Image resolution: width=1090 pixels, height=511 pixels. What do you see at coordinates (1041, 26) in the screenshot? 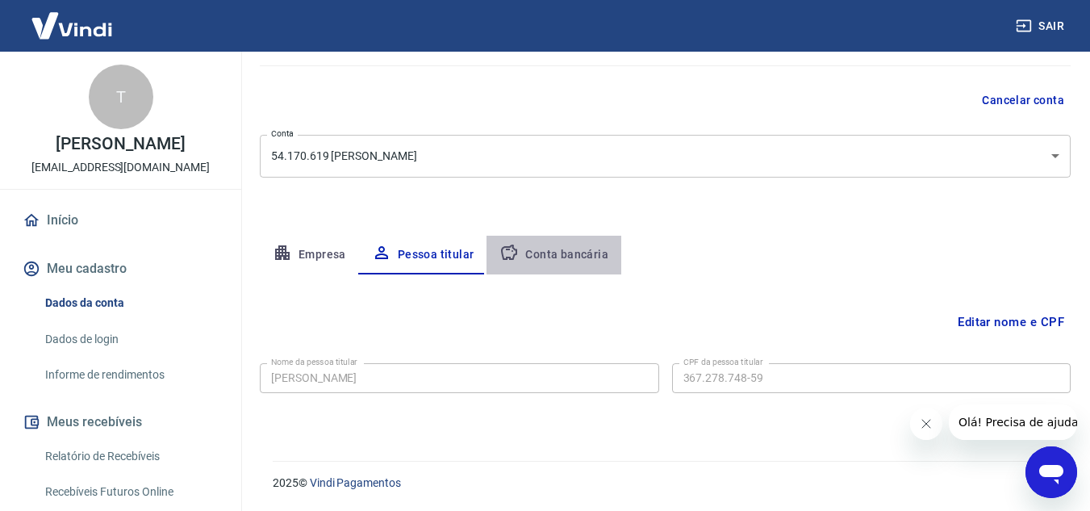
I see `button: Sair` at bounding box center [1041, 26].